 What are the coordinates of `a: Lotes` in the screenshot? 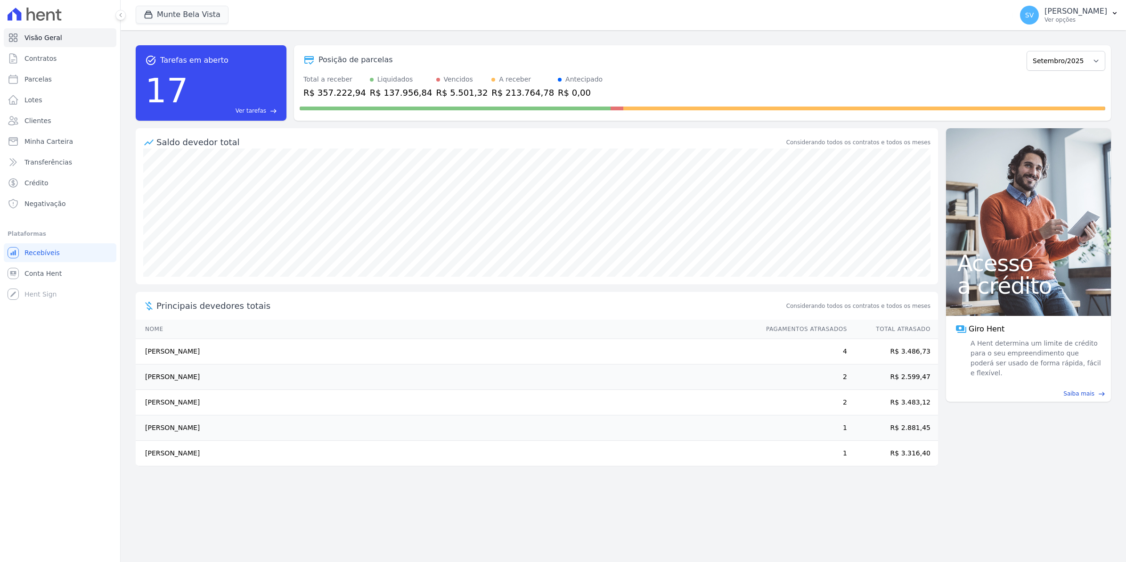 It's located at (60, 100).